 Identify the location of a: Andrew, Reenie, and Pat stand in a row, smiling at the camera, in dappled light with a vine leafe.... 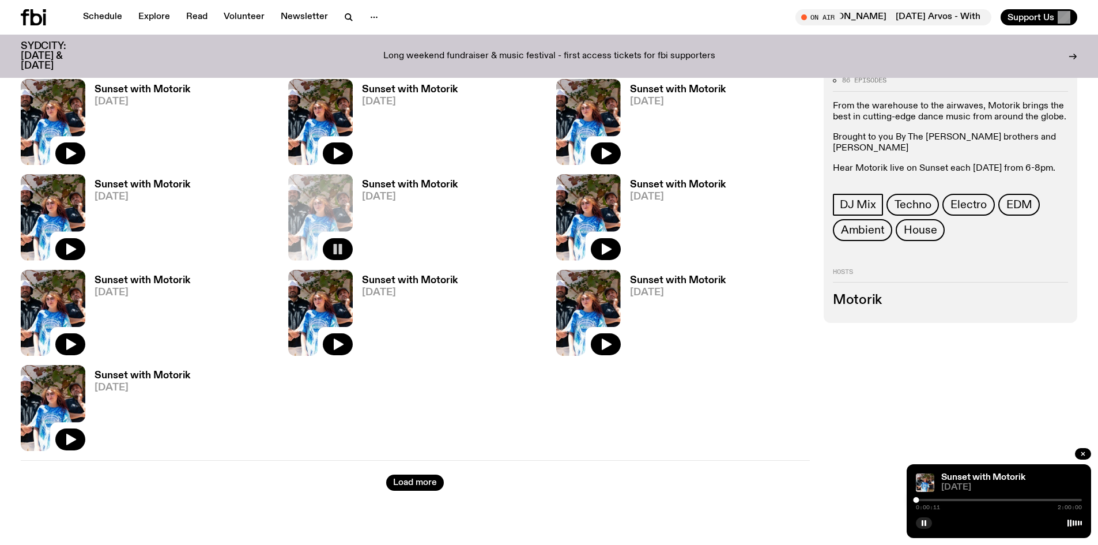
(925, 483).